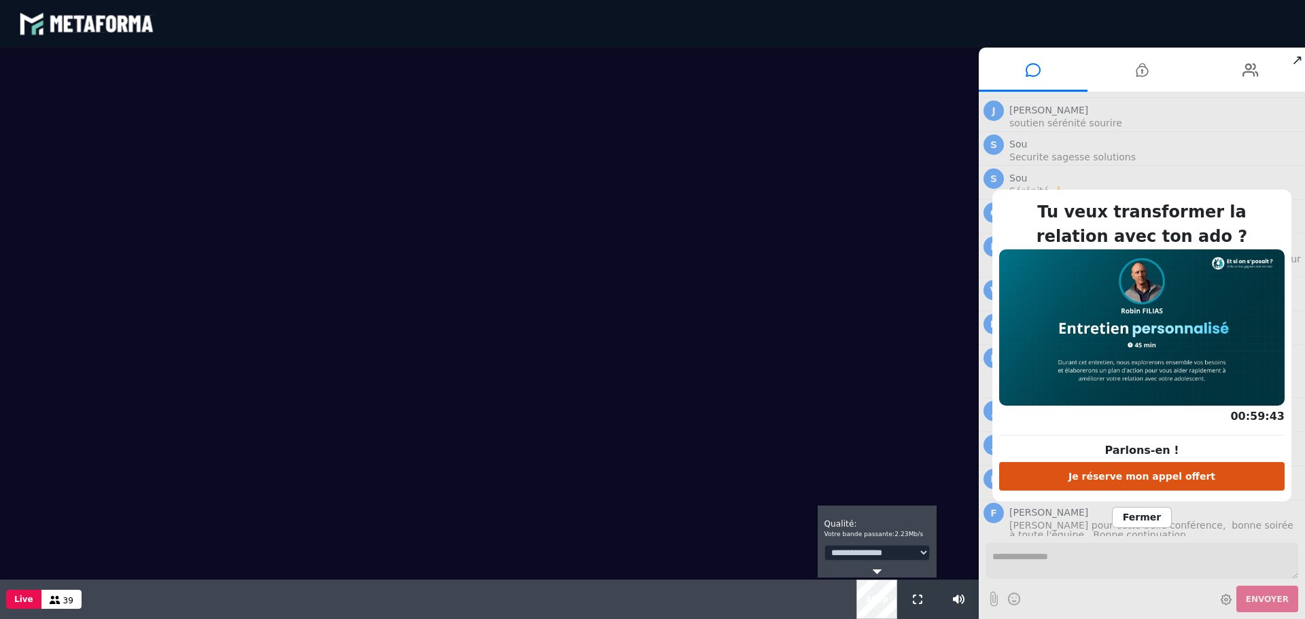 The width and height of the screenshot is (1305, 619). What do you see at coordinates (1142, 224) in the screenshot?
I see `h2: Tu veux transformer la relation avec ton ado ?` at bounding box center [1142, 224].